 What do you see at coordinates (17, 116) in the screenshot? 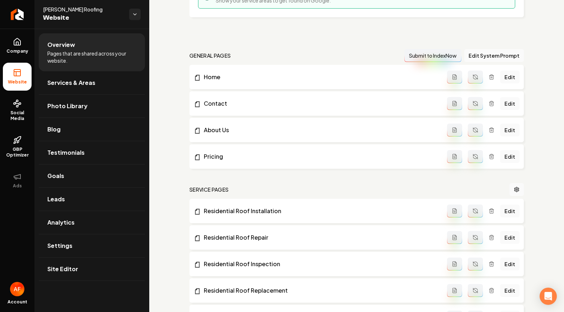
I see `span: Social Media` at bounding box center [17, 116].